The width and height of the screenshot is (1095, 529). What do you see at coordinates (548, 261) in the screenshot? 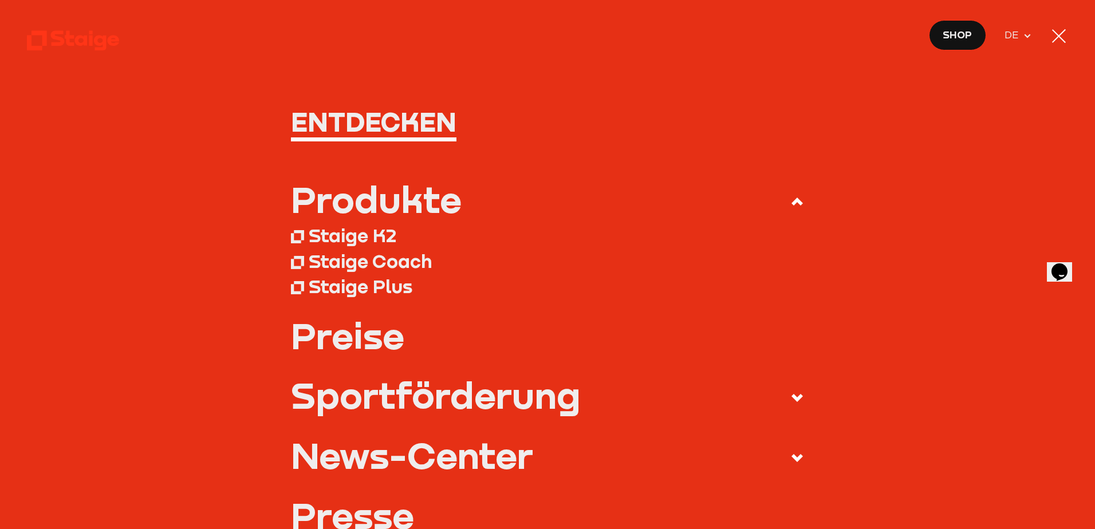
I see `a: Staige Coach` at bounding box center [548, 261].